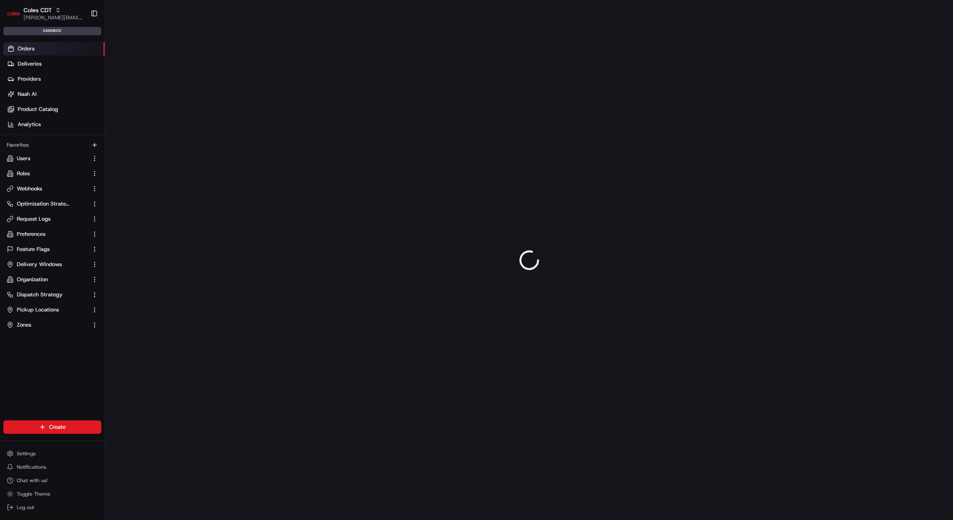 The width and height of the screenshot is (953, 520). Describe the element at coordinates (43, 204) in the screenshot. I see `span: Optimization Strategy` at that location.